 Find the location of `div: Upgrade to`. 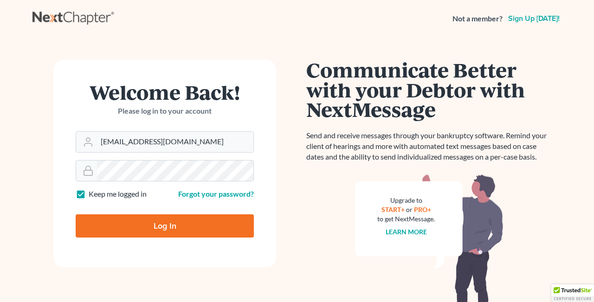

div: Upgrade to is located at coordinates (406, 201).